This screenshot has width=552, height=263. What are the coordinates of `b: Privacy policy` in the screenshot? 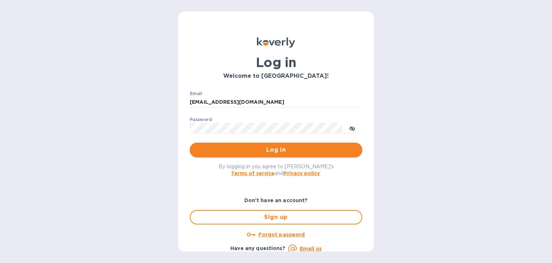 It's located at (302, 173).